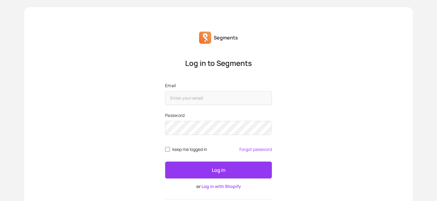 This screenshot has width=437, height=201. What do you see at coordinates (219, 170) in the screenshot?
I see `button: Log in` at bounding box center [219, 170].